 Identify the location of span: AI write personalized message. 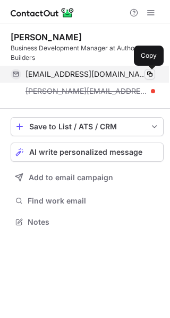
(85, 152).